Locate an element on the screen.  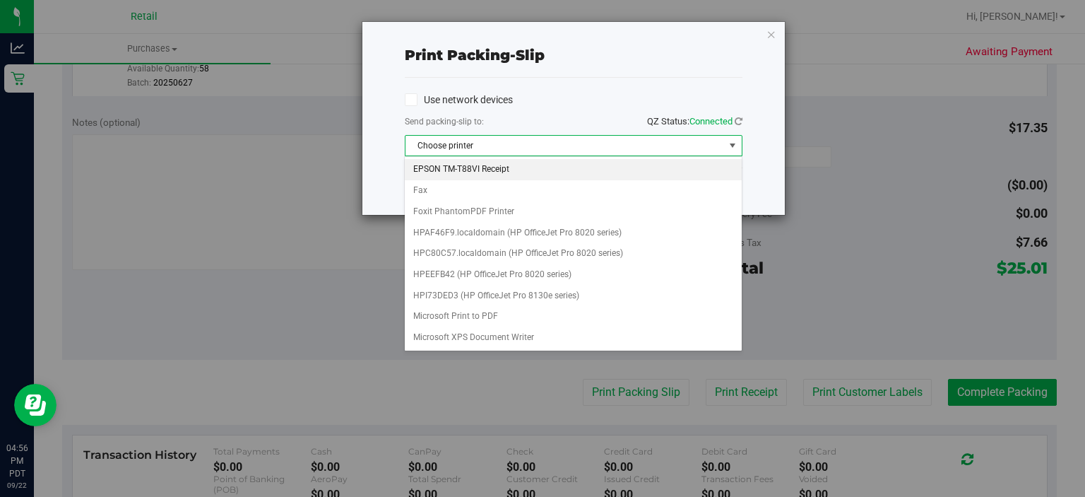
li: HPEEFB42 (HP OfficeJet Pro 8020 series) is located at coordinates (573, 275).